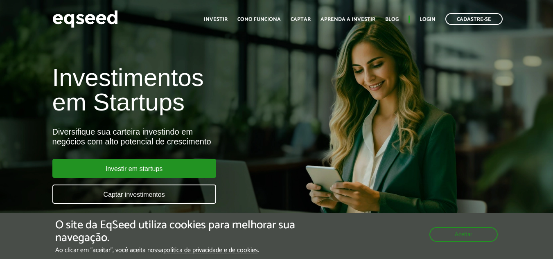 Image resolution: width=553 pixels, height=259 pixels. Describe the element at coordinates (300, 19) in the screenshot. I see `a: Captar` at that location.